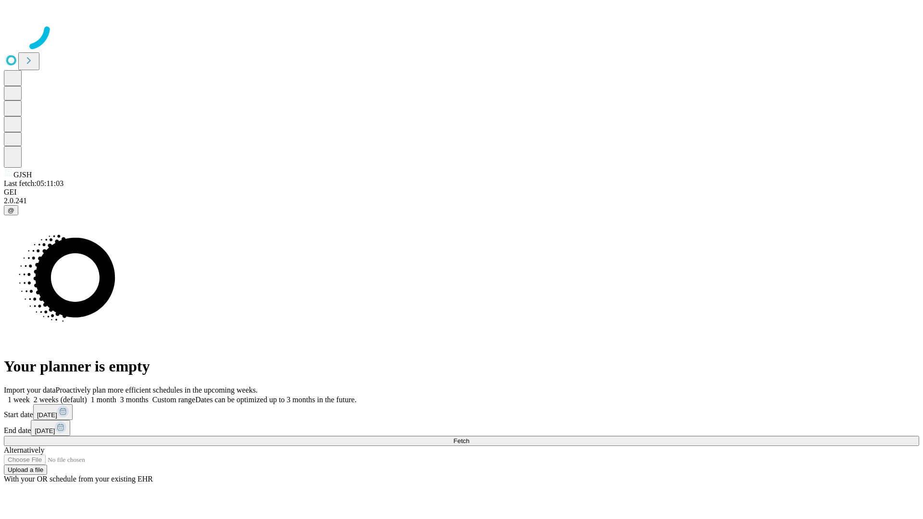 This screenshot has width=923, height=519. Describe the element at coordinates (25, 470) in the screenshot. I see `button: Upload a file` at that location.